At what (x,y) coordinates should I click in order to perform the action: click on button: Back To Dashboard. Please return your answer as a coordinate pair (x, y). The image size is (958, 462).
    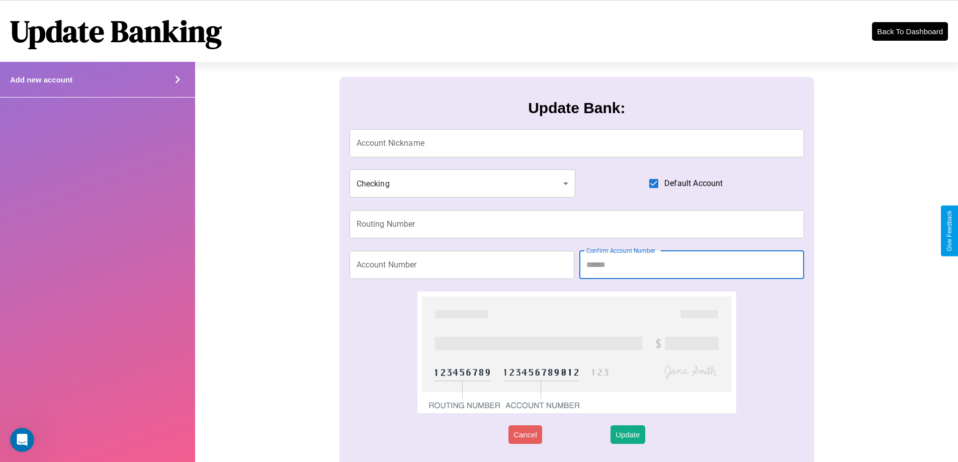
    Looking at the image, I should click on (910, 31).